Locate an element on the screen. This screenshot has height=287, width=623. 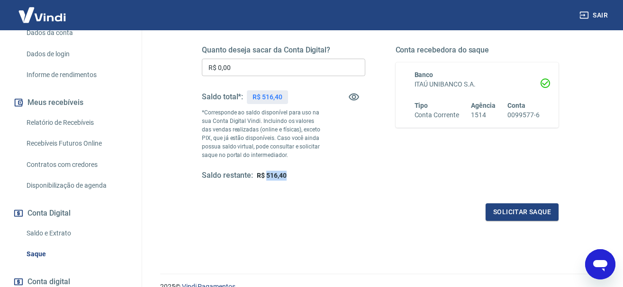
h5: Quanto deseja sacar da Conta Digital? is located at coordinates (283, 50).